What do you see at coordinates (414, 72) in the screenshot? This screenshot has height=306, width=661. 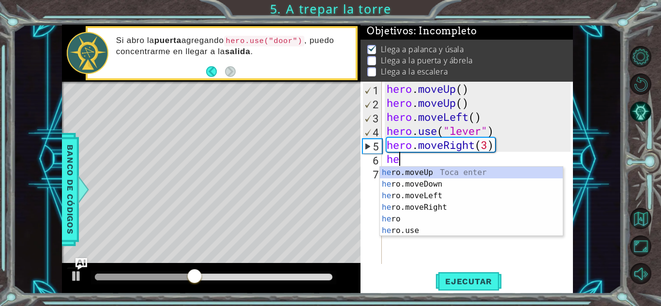 I see `p: Llega a la escalera` at bounding box center [414, 72].